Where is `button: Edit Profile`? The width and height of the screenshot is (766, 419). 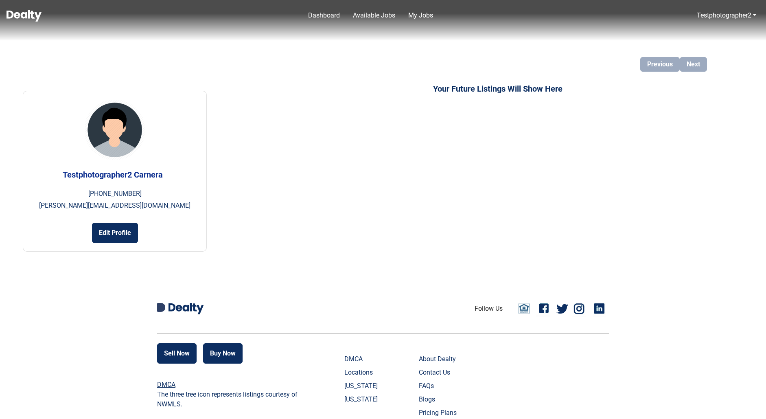 button: Edit Profile is located at coordinates (115, 233).